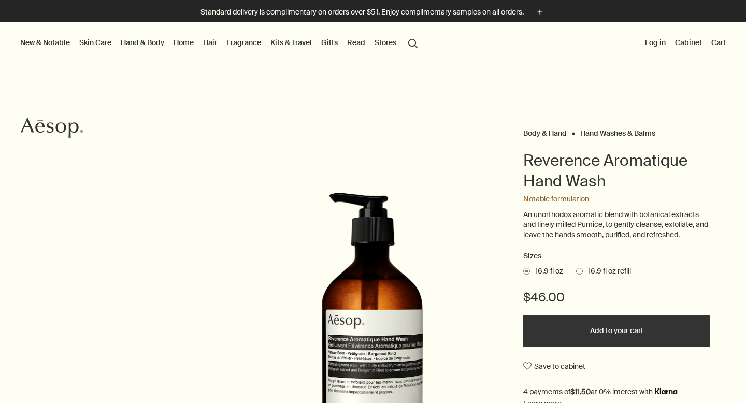 The width and height of the screenshot is (746, 403). I want to click on button: Open search, so click(413, 42).